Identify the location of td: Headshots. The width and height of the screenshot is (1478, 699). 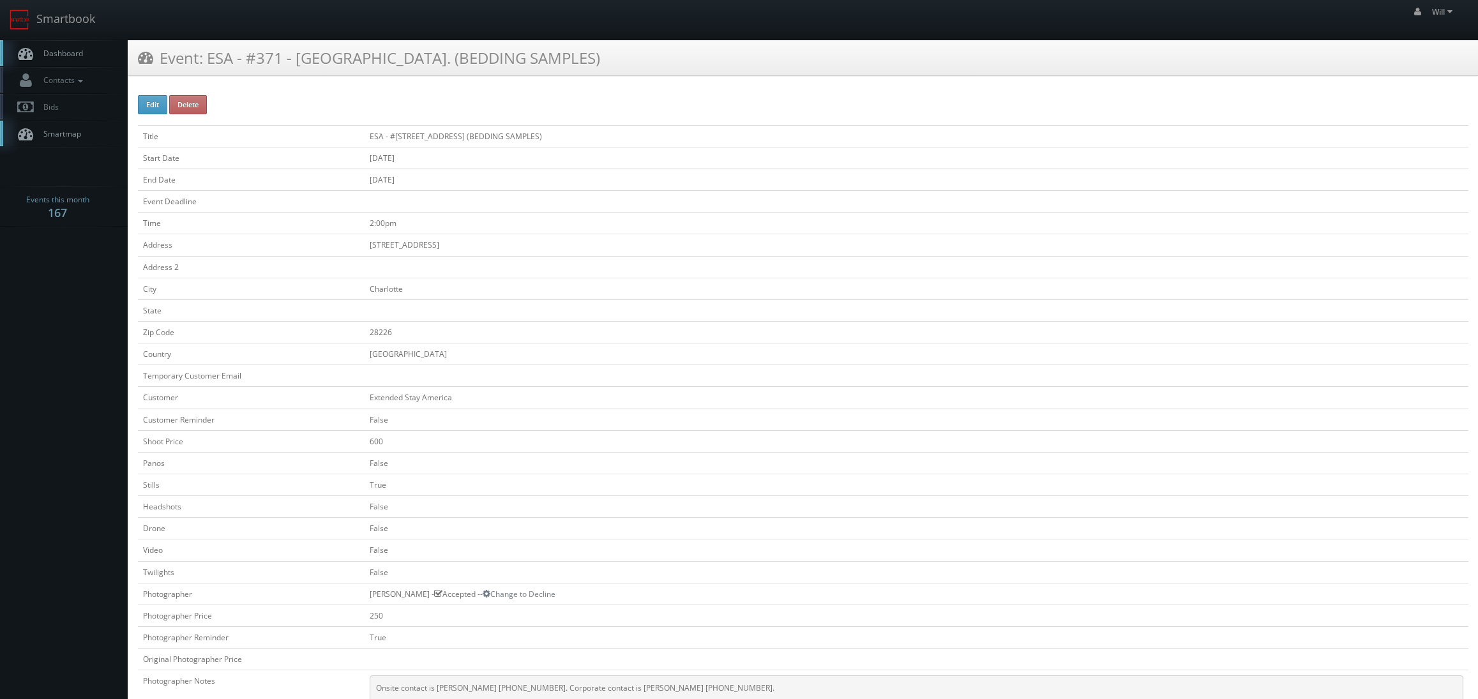
(251, 507).